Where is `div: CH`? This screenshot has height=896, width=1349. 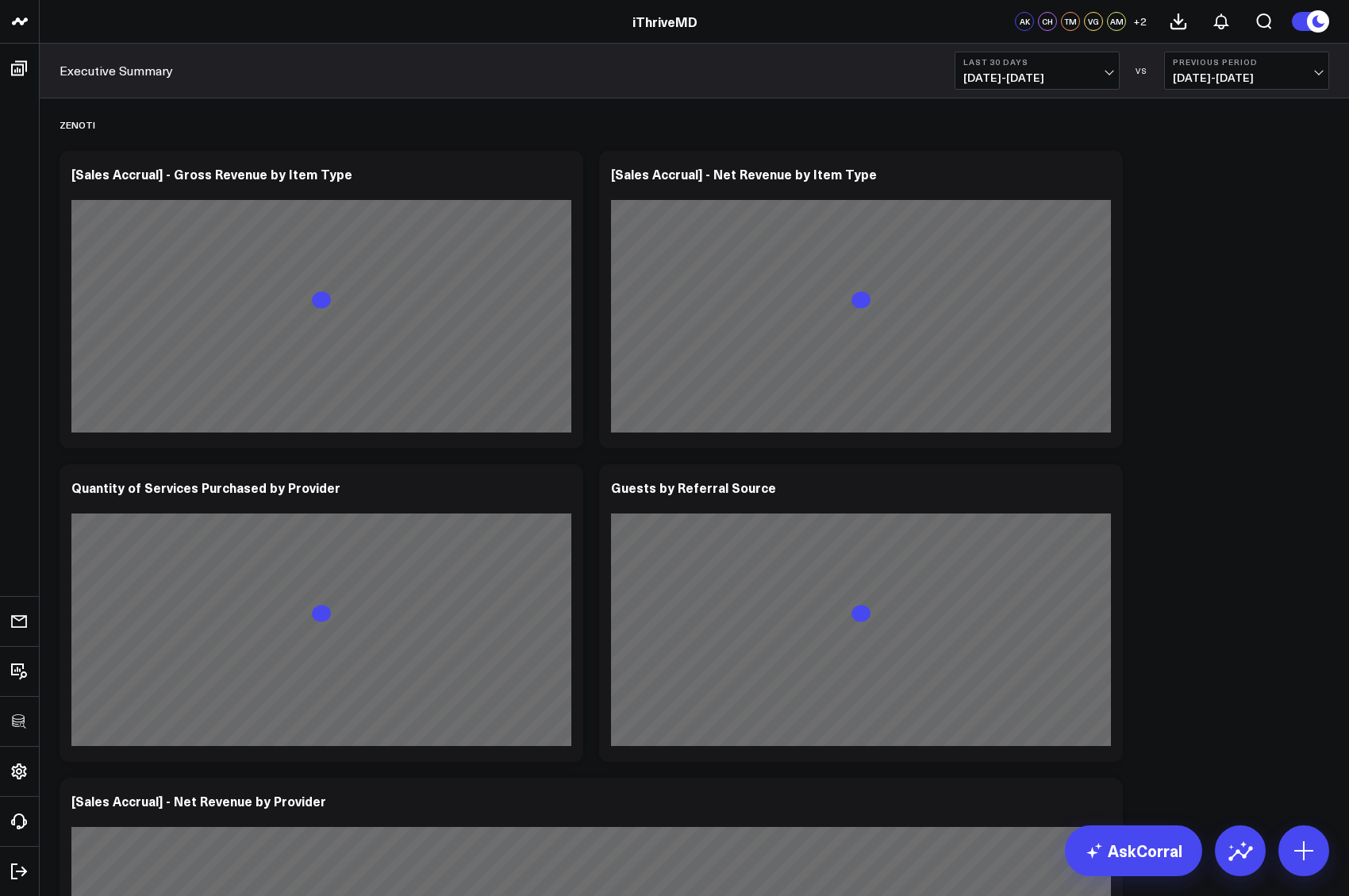 div: CH is located at coordinates (1048, 22).